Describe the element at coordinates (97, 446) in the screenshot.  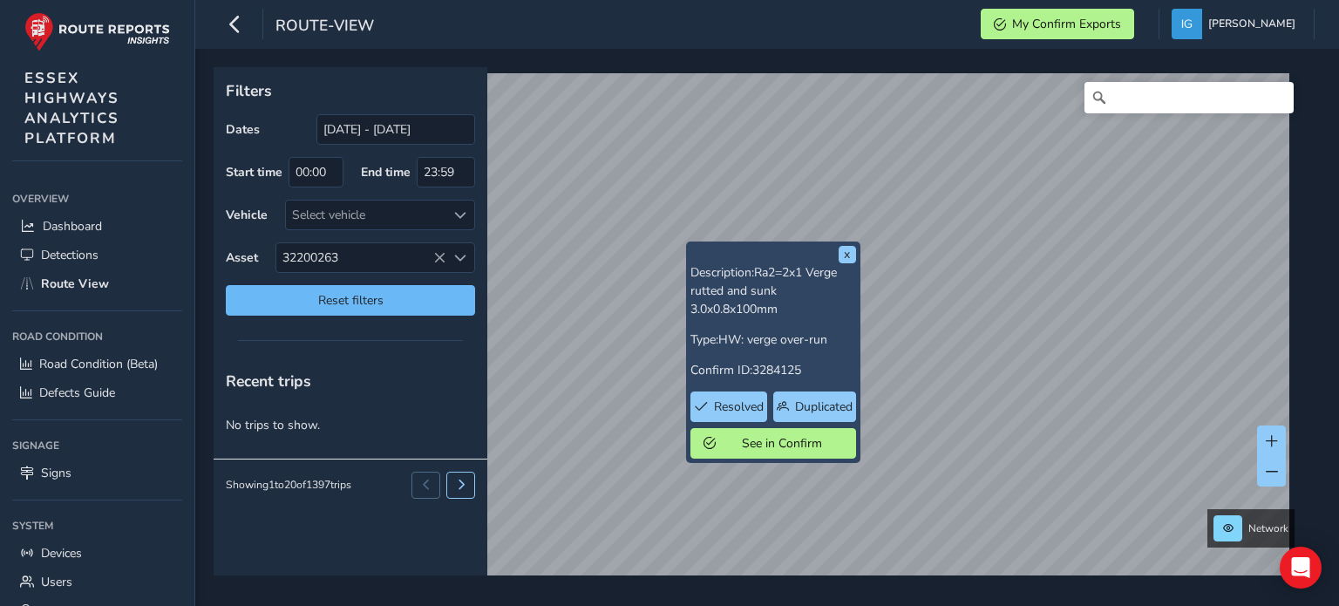
I see `div: Signage` at that location.